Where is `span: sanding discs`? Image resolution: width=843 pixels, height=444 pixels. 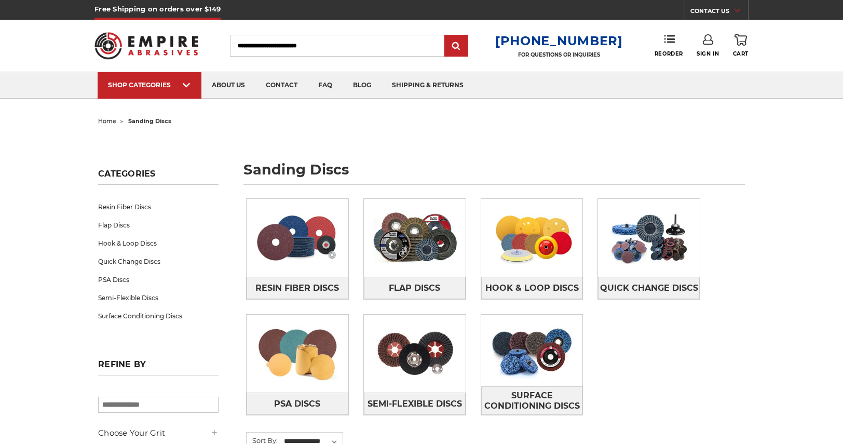 span: sanding discs is located at coordinates (149, 121).